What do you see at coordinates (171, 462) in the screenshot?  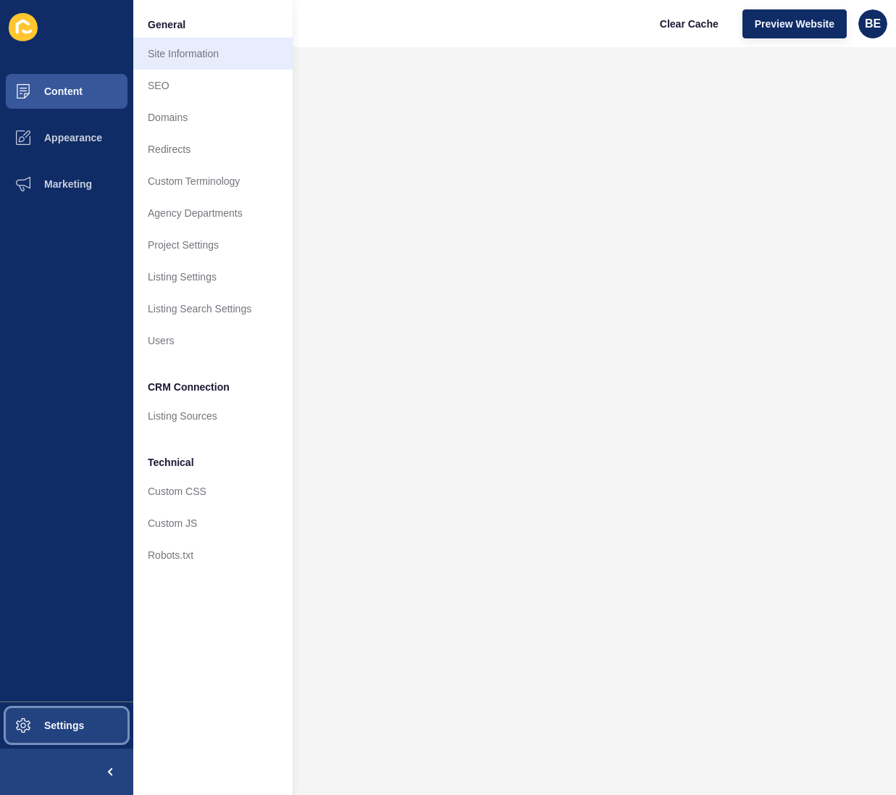 I see `span: Technical` at bounding box center [171, 462].